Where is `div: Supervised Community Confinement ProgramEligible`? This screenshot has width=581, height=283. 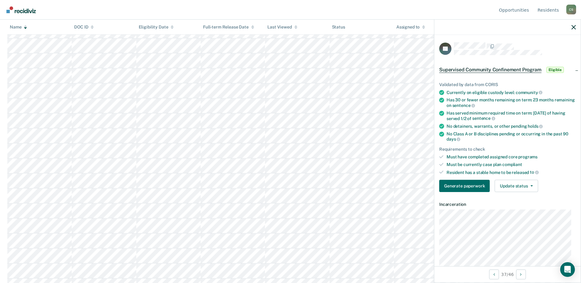 div: Supervised Community Confinement ProgramEligible is located at coordinates (507, 70).